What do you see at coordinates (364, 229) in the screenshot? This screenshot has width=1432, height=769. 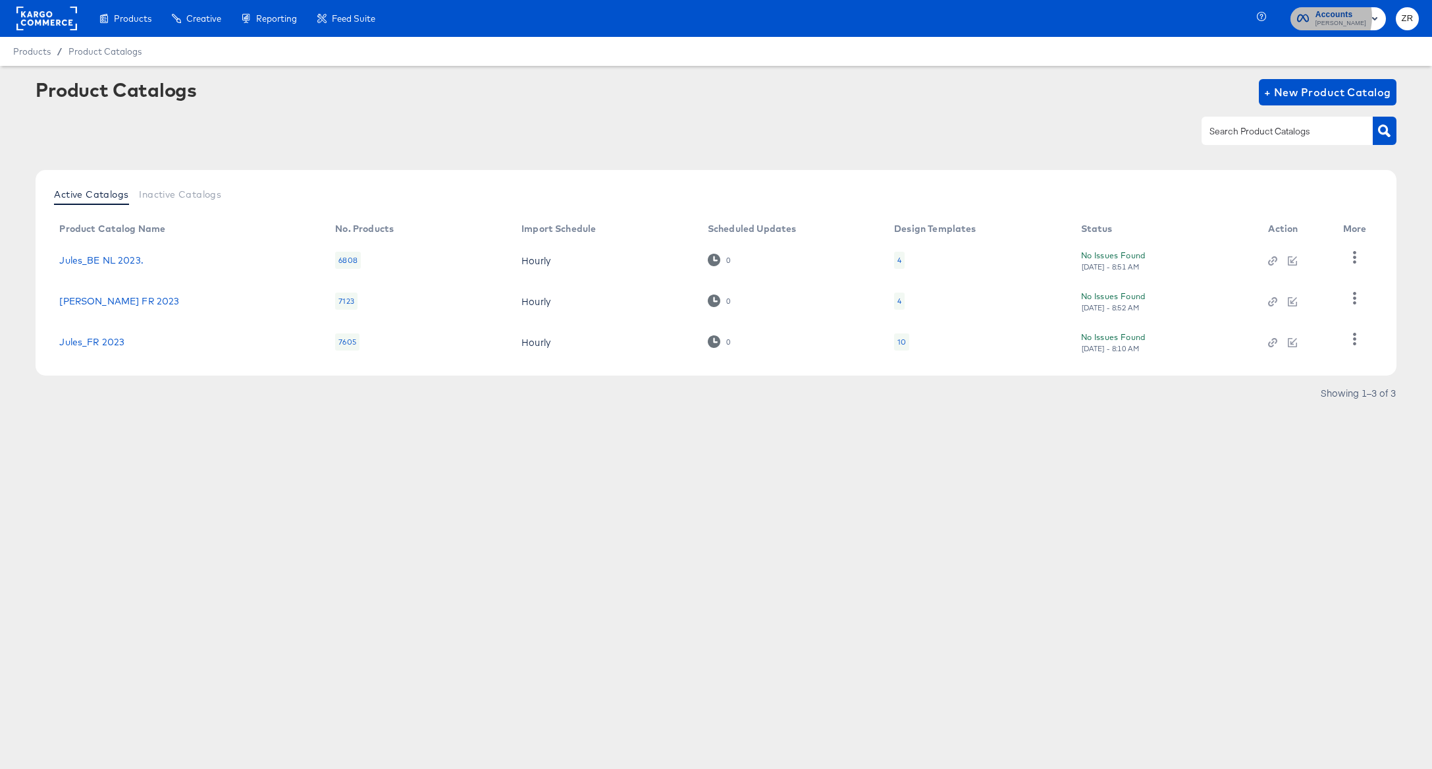 I see `div: No. Products` at bounding box center [364, 229].